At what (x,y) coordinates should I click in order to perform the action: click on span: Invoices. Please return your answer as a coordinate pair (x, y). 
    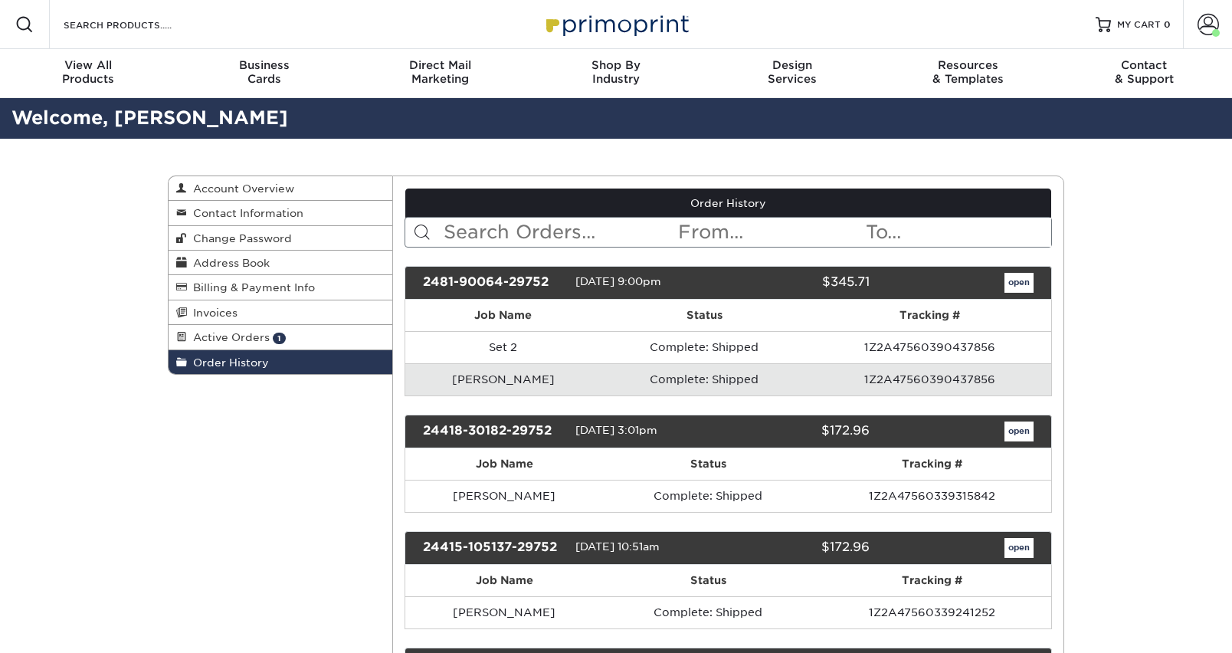
    Looking at the image, I should click on (212, 313).